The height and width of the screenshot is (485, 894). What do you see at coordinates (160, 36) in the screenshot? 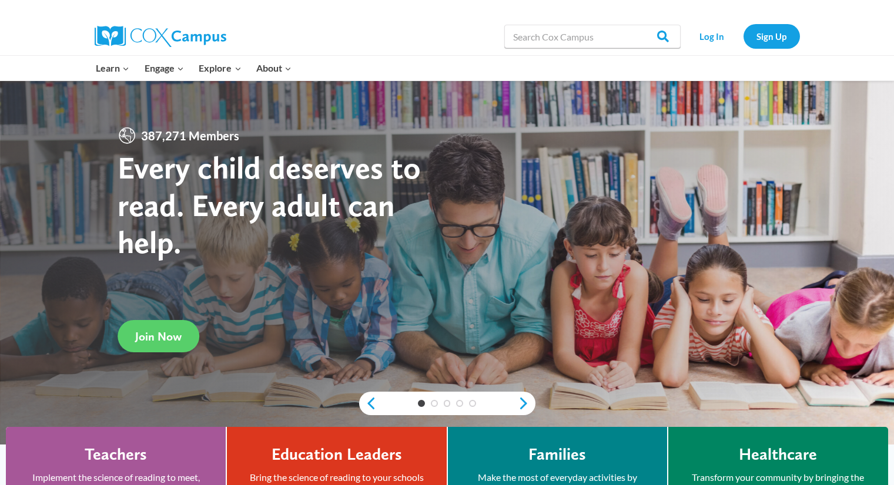
I see `img: Cox Campus` at bounding box center [160, 36].